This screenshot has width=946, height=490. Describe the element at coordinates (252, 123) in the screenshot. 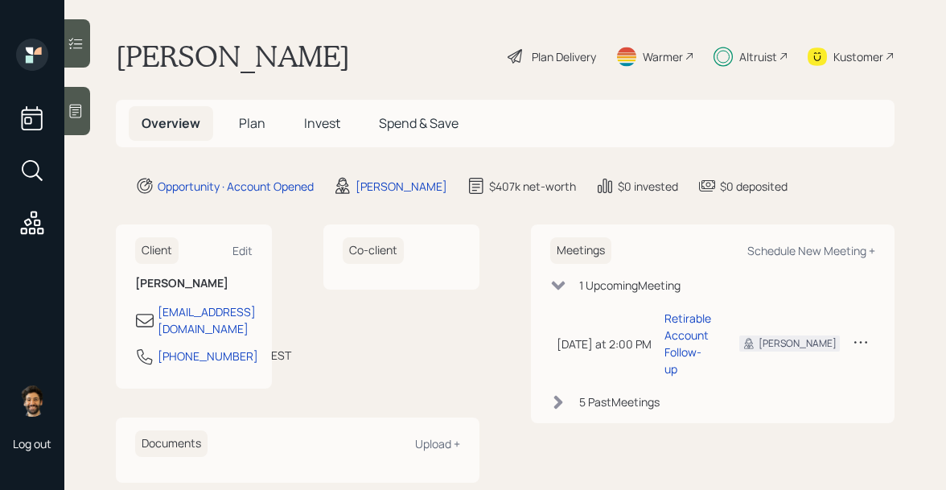

I see `span: Plan` at that location.